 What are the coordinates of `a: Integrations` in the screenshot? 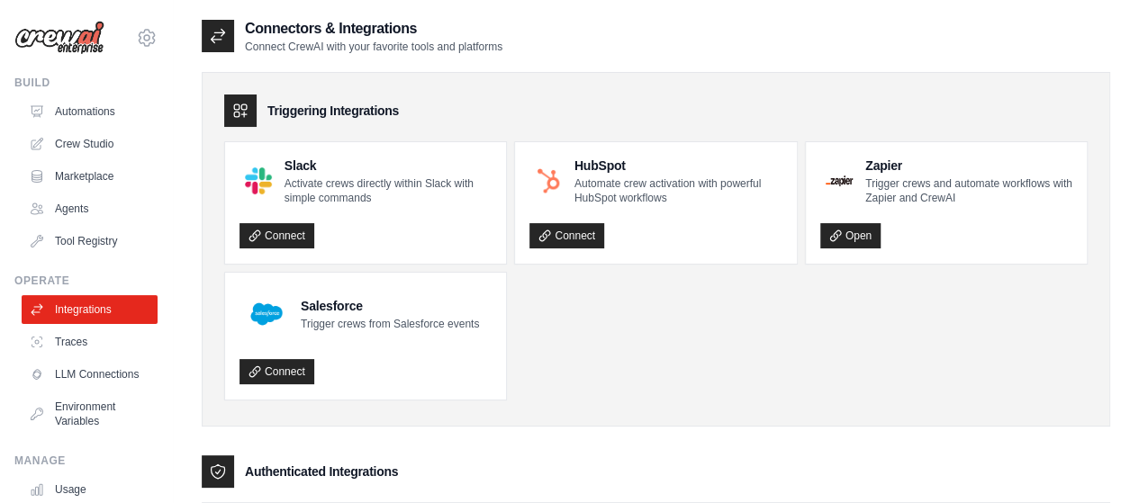 It's located at (89, 310).